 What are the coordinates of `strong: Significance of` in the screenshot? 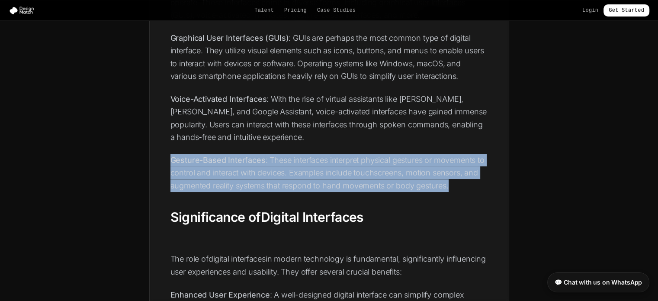 It's located at (267, 217).